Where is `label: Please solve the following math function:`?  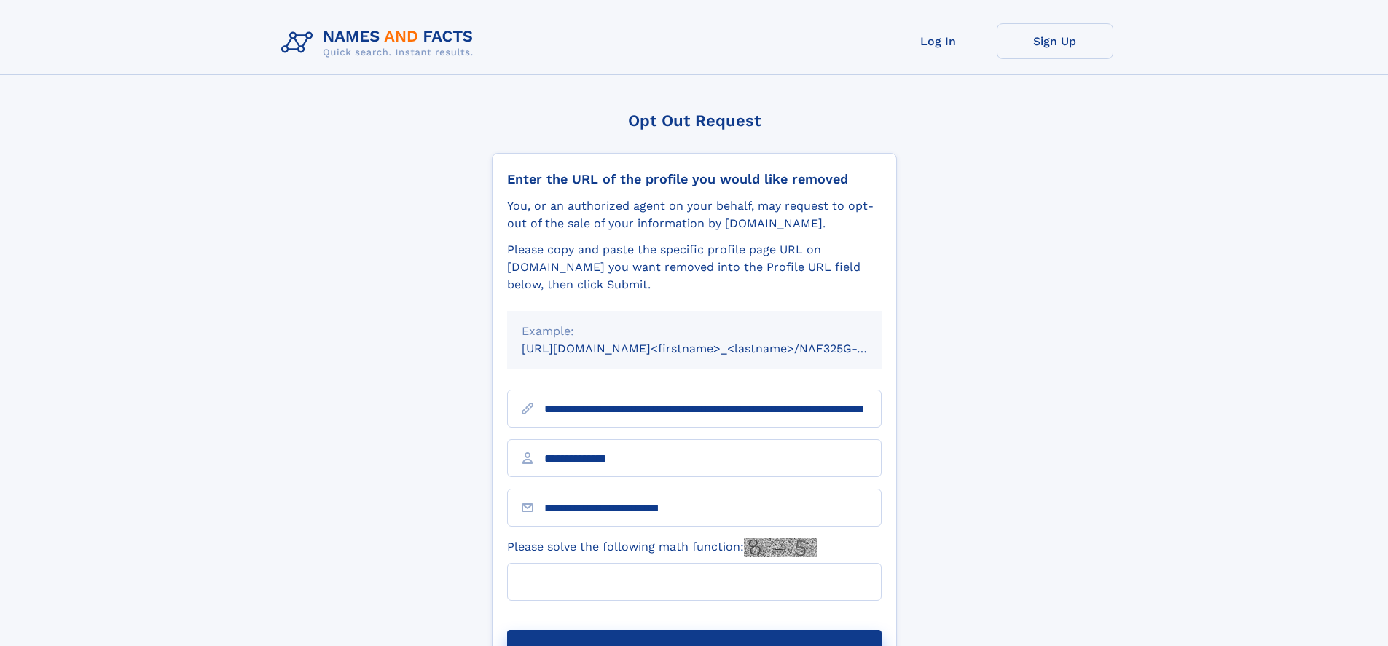
label: Please solve the following math function: is located at coordinates (662, 548).